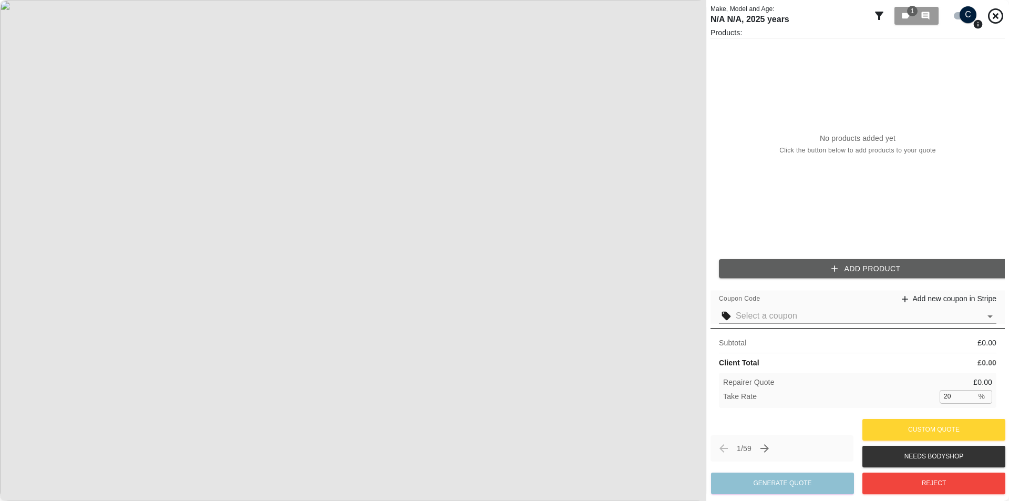 Image resolution: width=1009 pixels, height=501 pixels. Describe the element at coordinates (790, 9) in the screenshot. I see `p: Make, Model and Age:` at that location.